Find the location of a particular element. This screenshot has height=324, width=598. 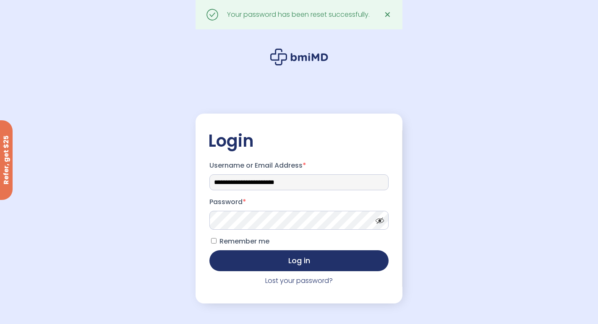

input: Remember me is located at coordinates (213, 241).